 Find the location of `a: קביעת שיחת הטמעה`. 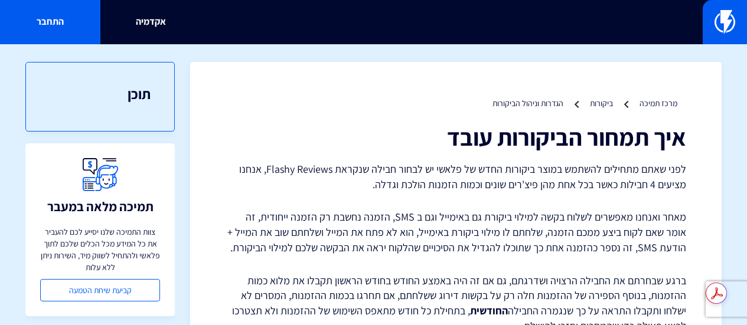

a: קביעת שיחת הטמעה is located at coordinates (100, 291).